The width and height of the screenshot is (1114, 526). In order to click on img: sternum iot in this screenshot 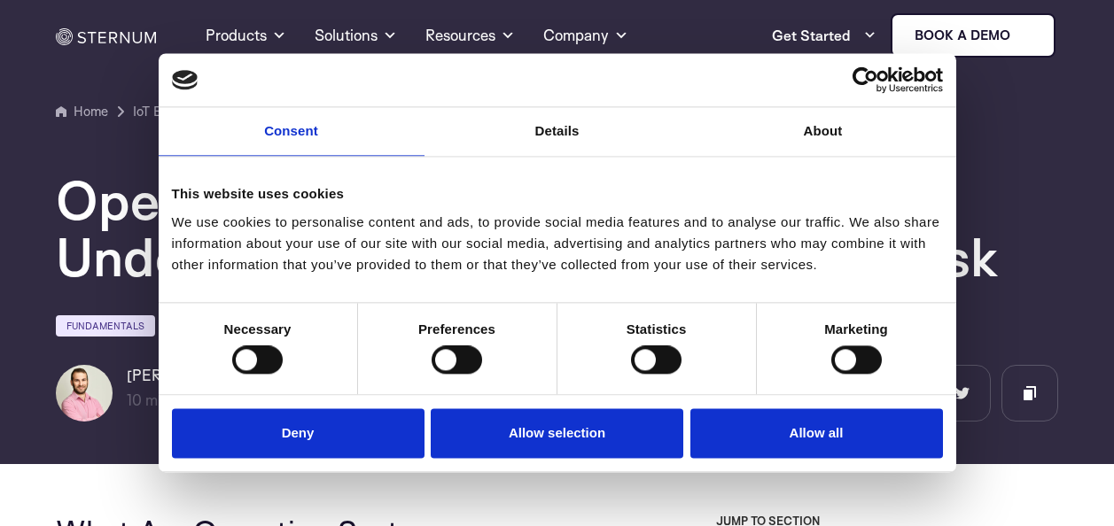, I will do `click(1024, 35)`.